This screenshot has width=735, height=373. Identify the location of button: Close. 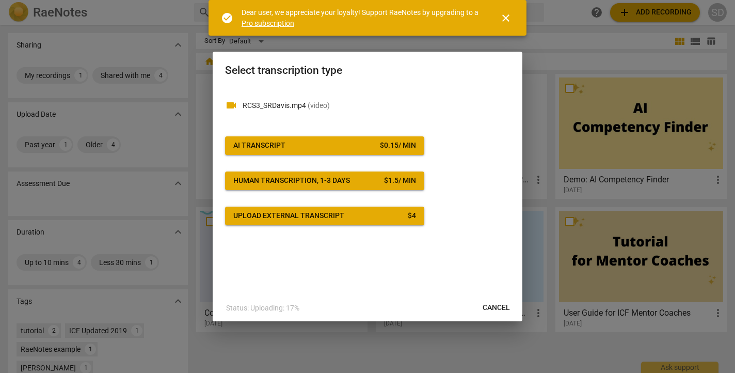
(506, 18).